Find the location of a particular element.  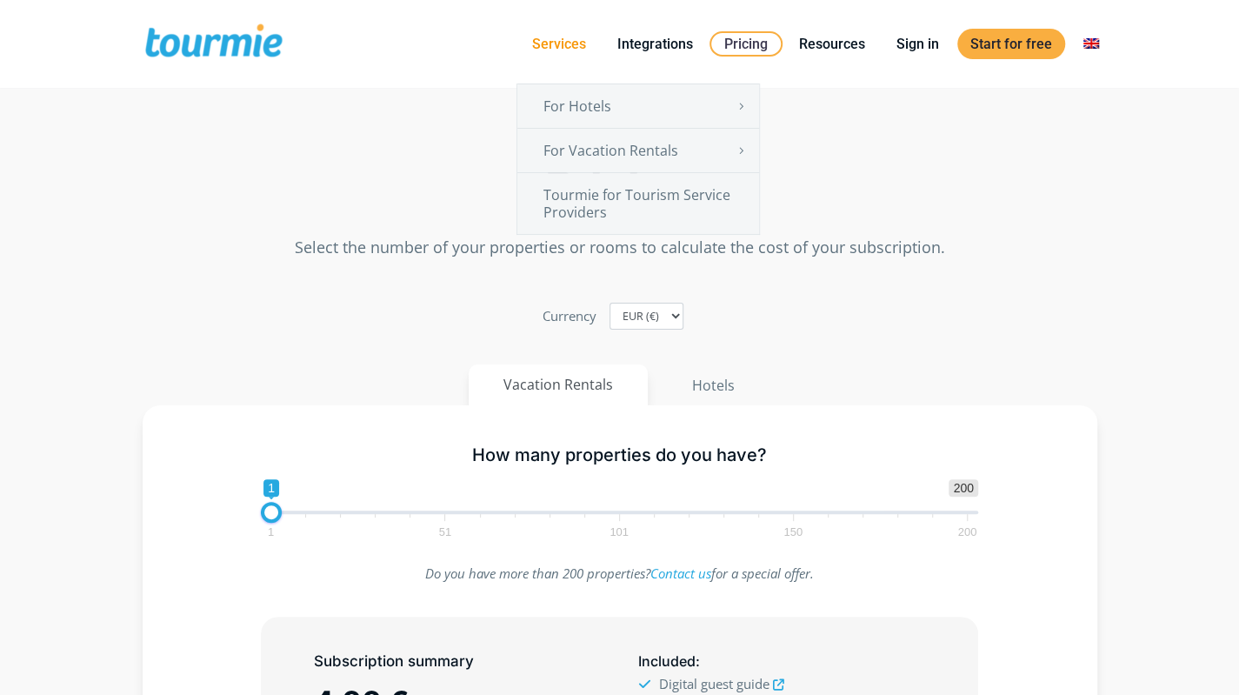

span: 150 is located at coordinates (793, 531).